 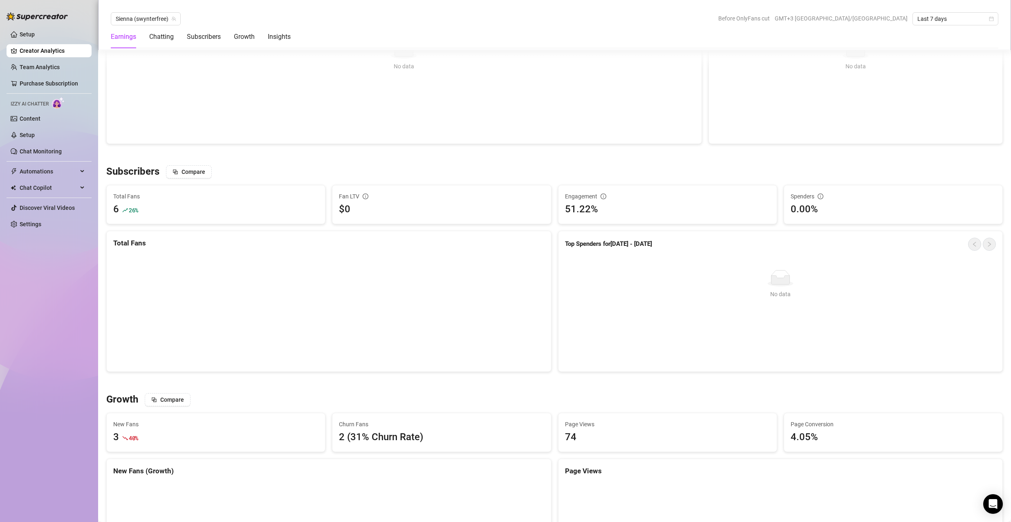 What do you see at coordinates (804, 437) in the screenshot?
I see `div: 4.05%` at bounding box center [804, 437].